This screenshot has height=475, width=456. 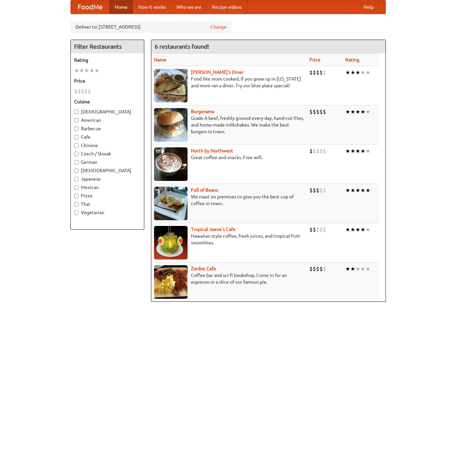 I want to click on img: sallys.jpg, so click(x=171, y=86).